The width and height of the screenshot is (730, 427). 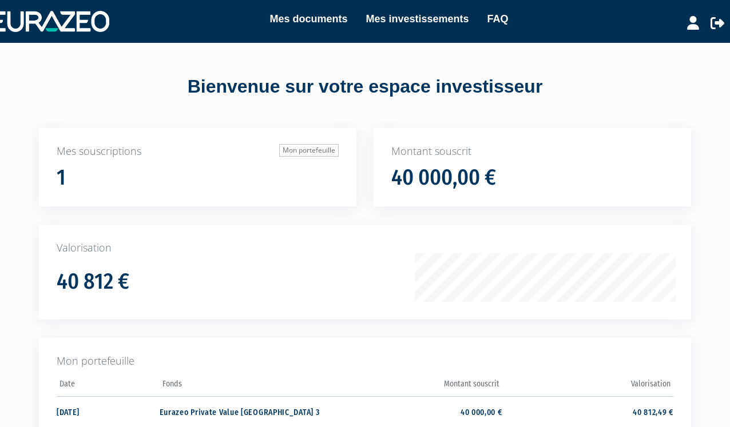 What do you see at coordinates (365, 248) in the screenshot?
I see `p: Valorisation` at bounding box center [365, 248].